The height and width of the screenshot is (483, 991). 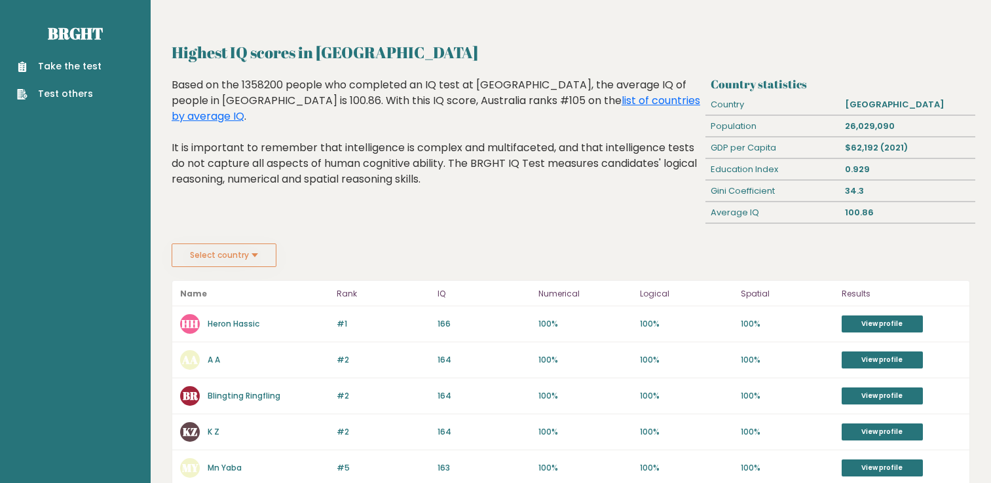 What do you see at coordinates (59, 94) in the screenshot?
I see `a: Test others` at bounding box center [59, 94].